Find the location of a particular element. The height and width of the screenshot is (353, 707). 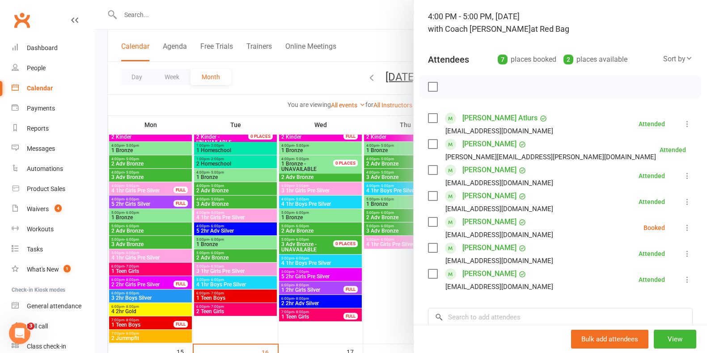

a: Workouts is located at coordinates (53, 229).